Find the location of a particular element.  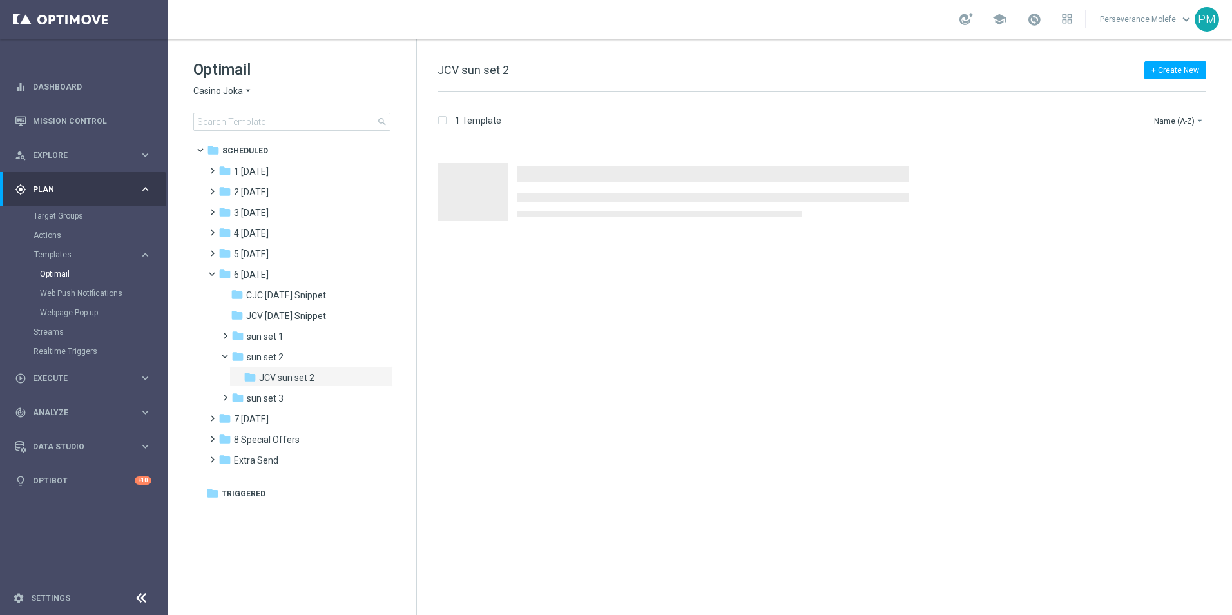

div: person_search Explore keyboard_arrow_right is located at coordinates (83, 155).